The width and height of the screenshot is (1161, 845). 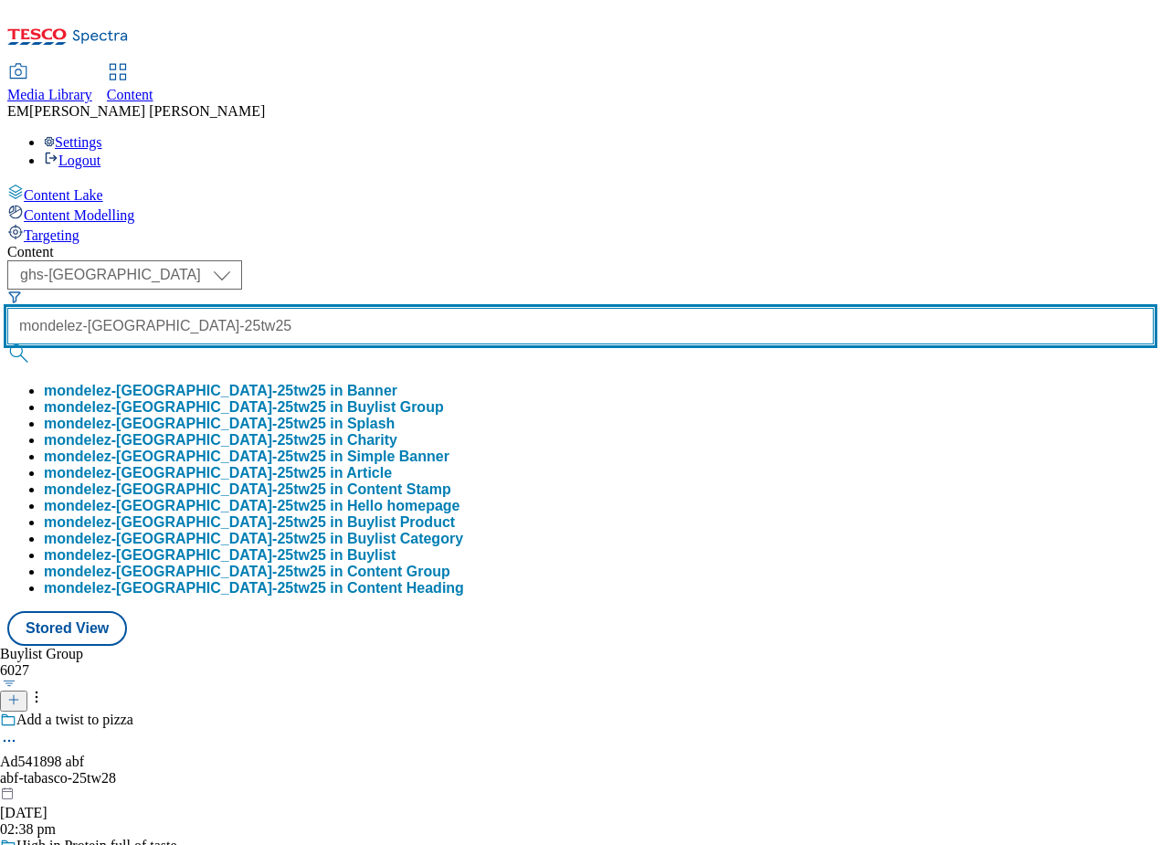 I want to click on span: Content Lake, so click(x=63, y=195).